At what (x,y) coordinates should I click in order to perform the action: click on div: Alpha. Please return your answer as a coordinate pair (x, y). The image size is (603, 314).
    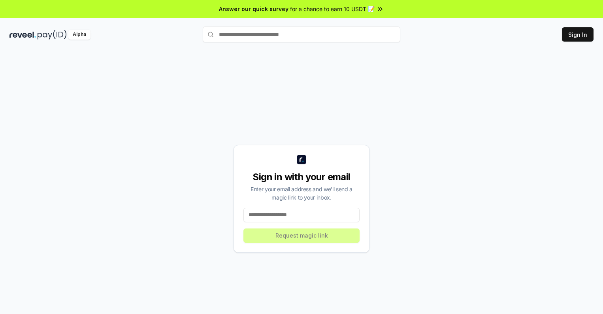
    Looking at the image, I should click on (79, 34).